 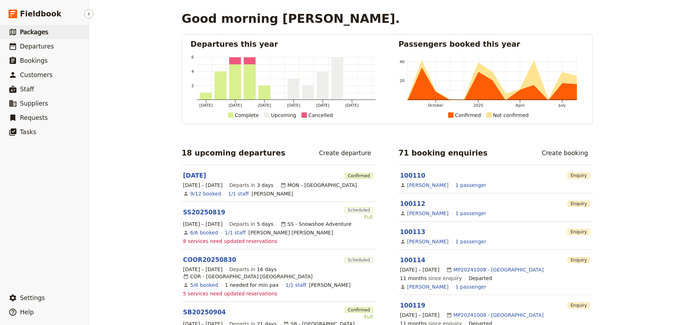 I want to click on span: since enquiry, so click(x=431, y=278).